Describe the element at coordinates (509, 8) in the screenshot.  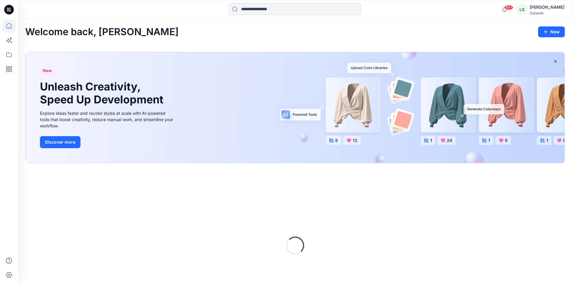
I see `span: 99+` at that location.